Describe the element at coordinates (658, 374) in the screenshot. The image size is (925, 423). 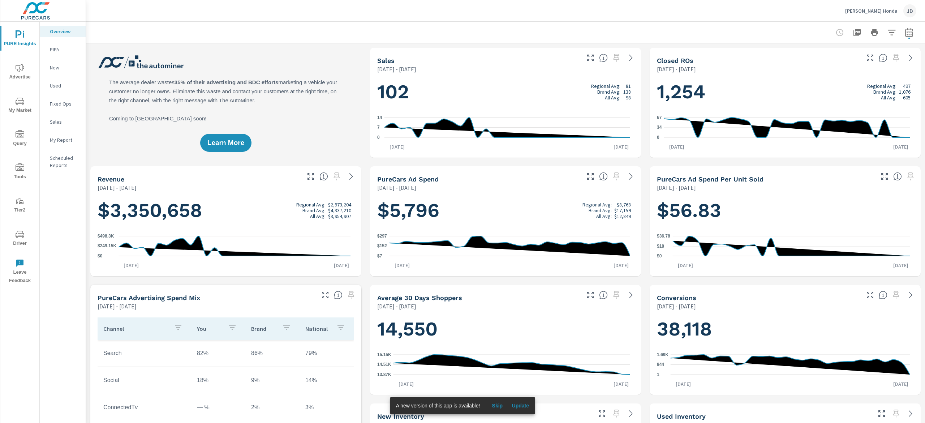
I see `text: 1` at that location.